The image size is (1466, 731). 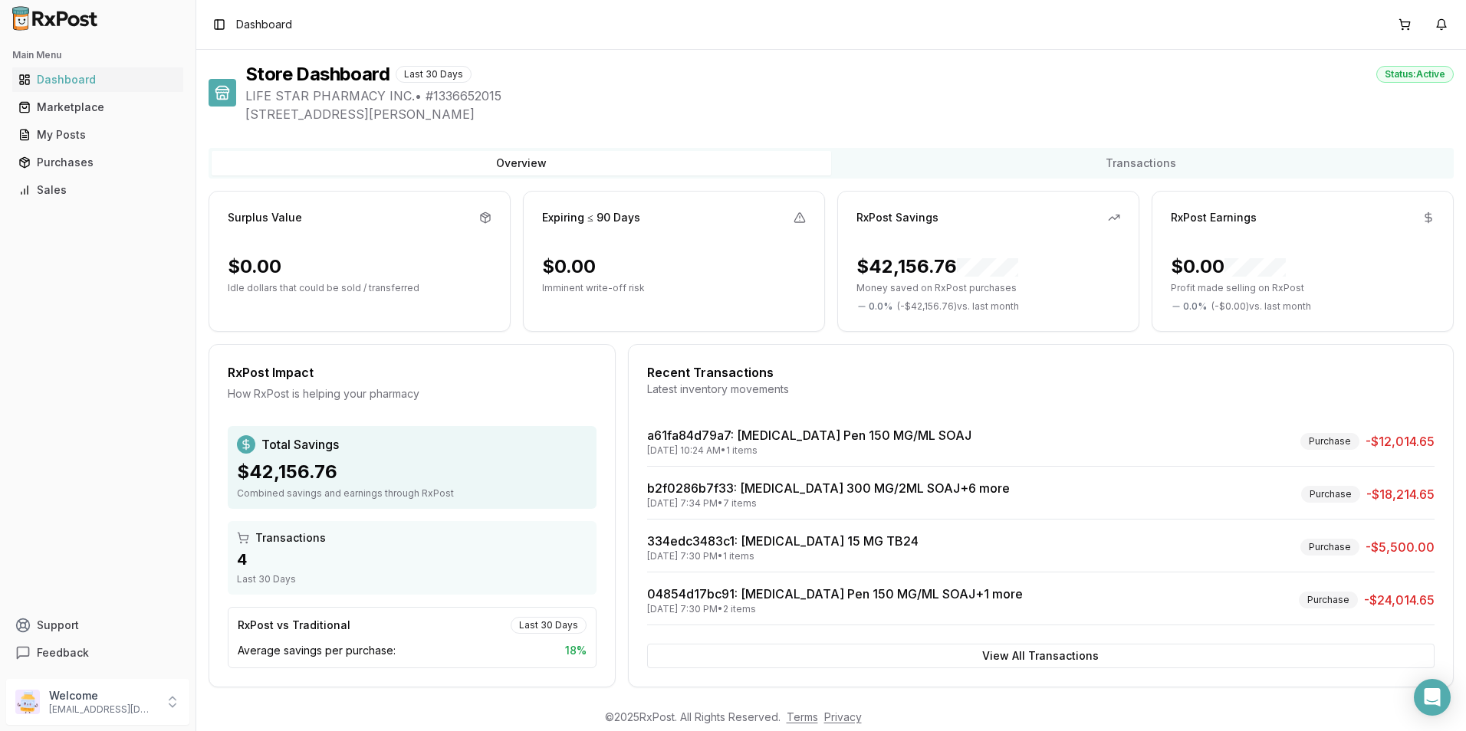 What do you see at coordinates (412, 560) in the screenshot?
I see `div: 4` at bounding box center [412, 560].